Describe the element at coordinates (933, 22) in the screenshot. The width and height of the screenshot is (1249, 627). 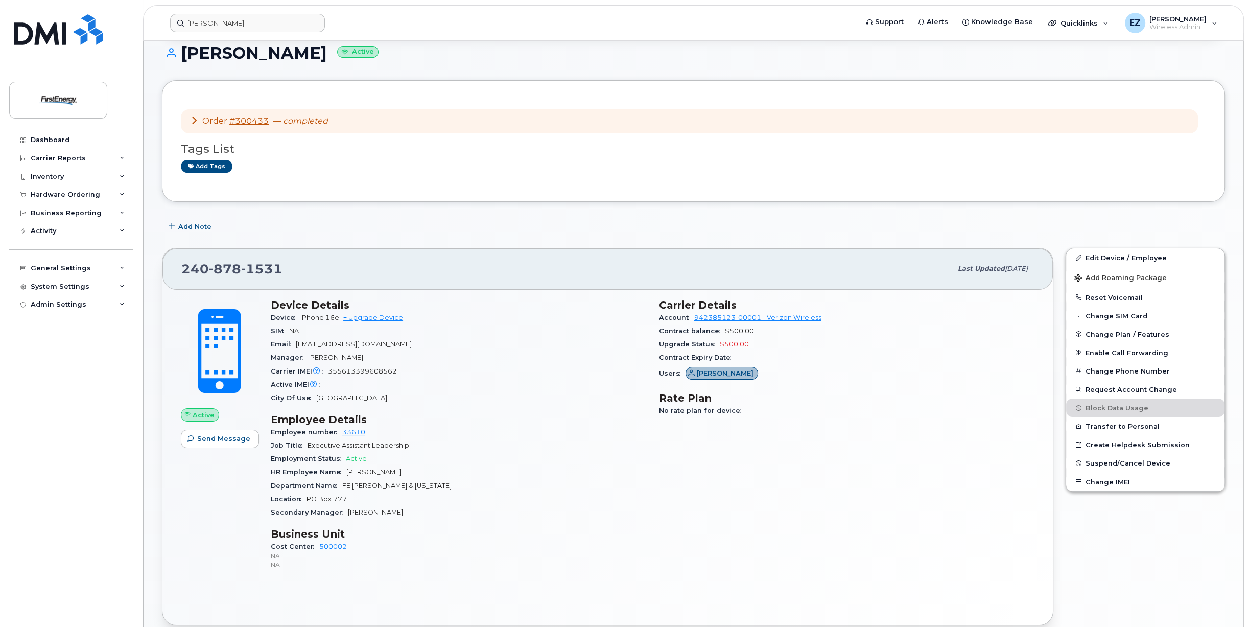
I see `a: Alerts` at that location.